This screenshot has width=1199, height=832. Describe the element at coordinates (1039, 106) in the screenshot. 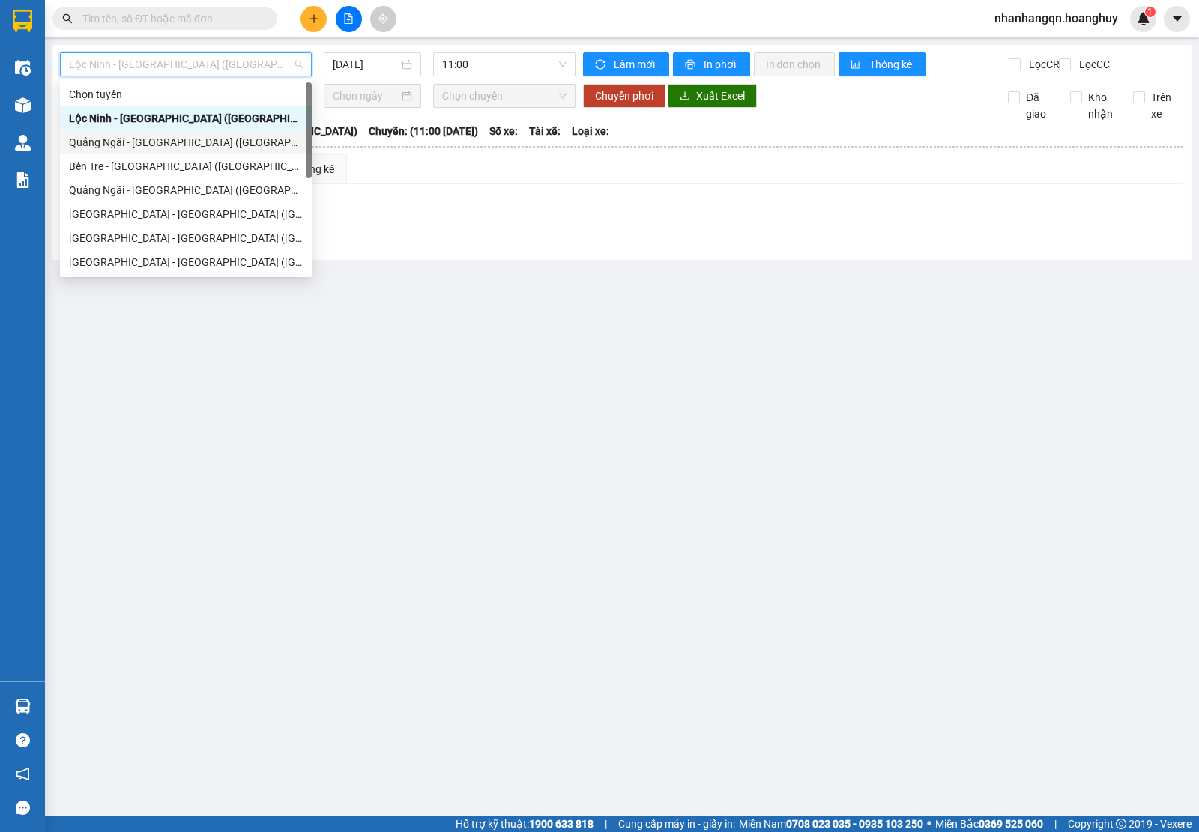

I see `span: Đã giao` at that location.